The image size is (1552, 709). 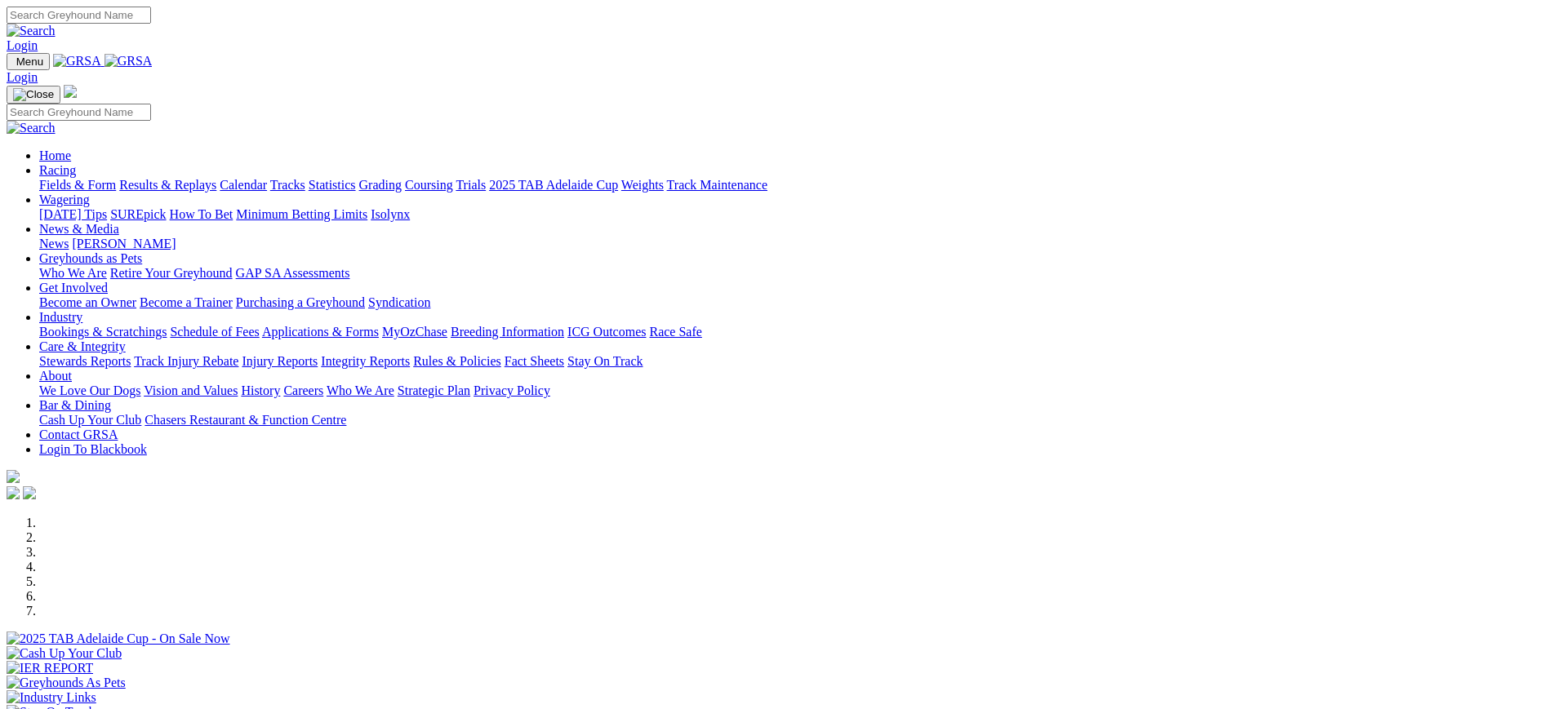 I want to click on a: MyOzChase, so click(x=415, y=331).